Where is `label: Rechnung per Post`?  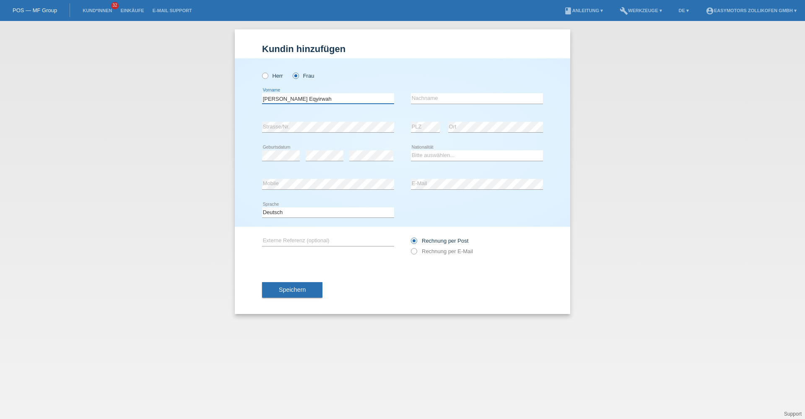
label: Rechnung per Post is located at coordinates (440, 240).